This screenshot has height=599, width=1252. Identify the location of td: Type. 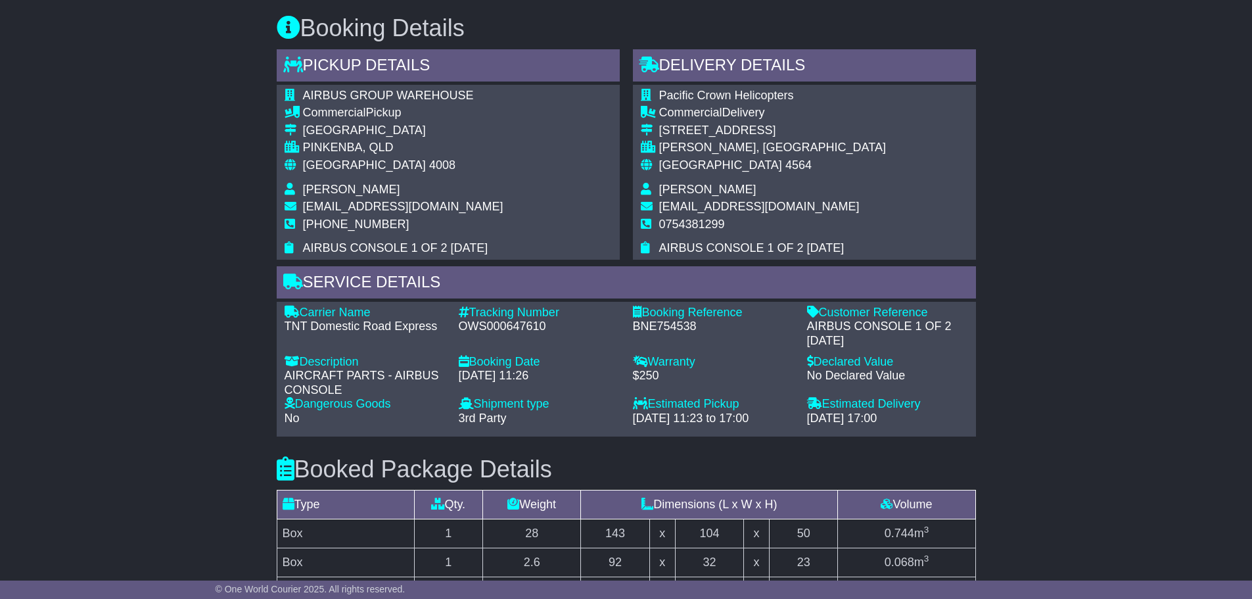
(345, 505).